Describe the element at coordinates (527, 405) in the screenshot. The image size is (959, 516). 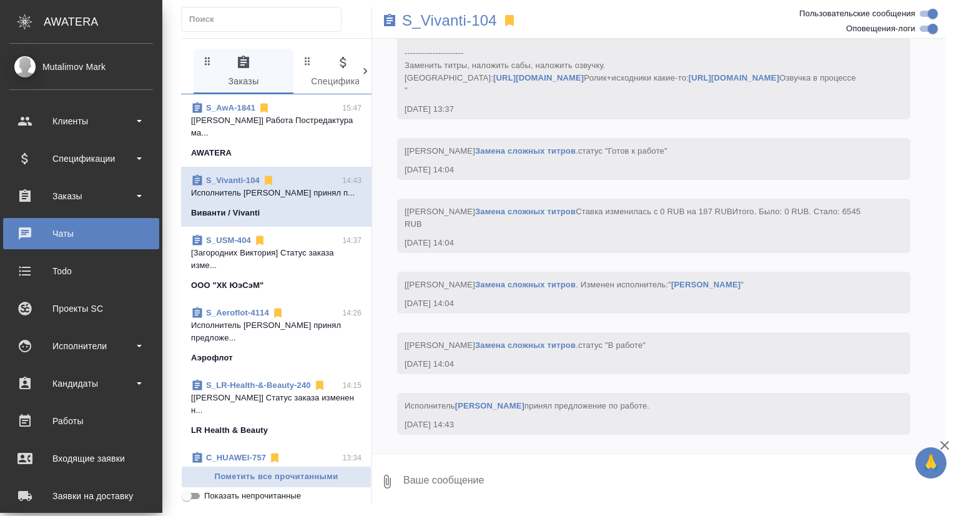
I see `span: Исполнитель принял предложение по работе .` at that location.